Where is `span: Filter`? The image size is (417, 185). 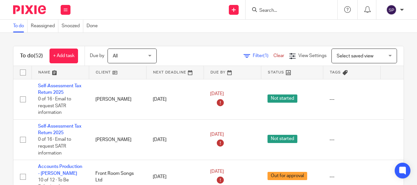
span: Filter is located at coordinates (263, 56).